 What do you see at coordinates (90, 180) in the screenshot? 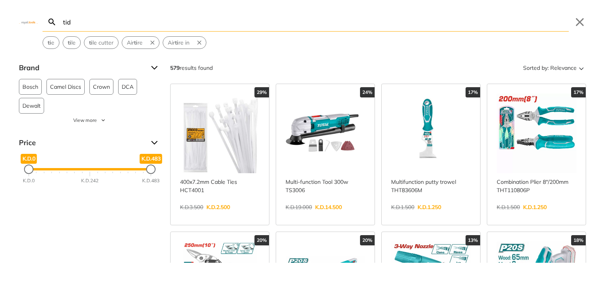
I see `div: K.D.242` at bounding box center [90, 180].